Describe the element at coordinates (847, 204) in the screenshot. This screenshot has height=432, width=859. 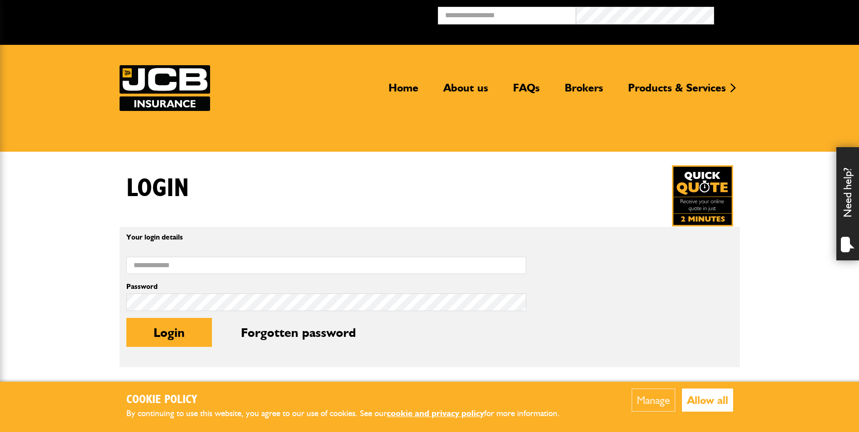
I see `div: Need help?` at that location.